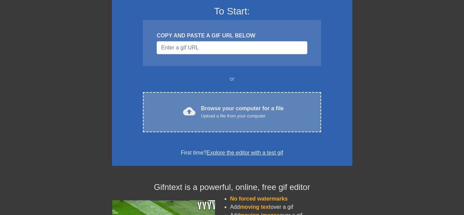 The image size is (464, 215). What do you see at coordinates (232, 187) in the screenshot?
I see `h4: Gifntext is a powerful, online, free gif editor` at bounding box center [232, 187].